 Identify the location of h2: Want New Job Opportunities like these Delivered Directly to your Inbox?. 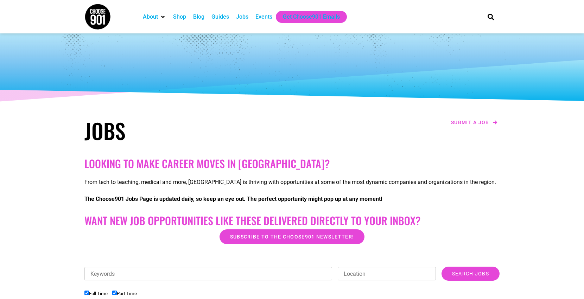
(292, 221).